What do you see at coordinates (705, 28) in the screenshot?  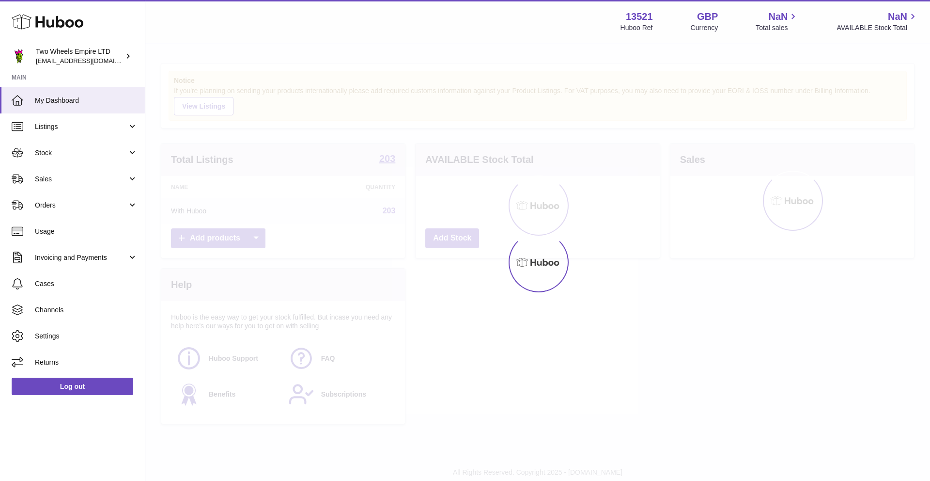 I see `div: Currency` at bounding box center [705, 28].